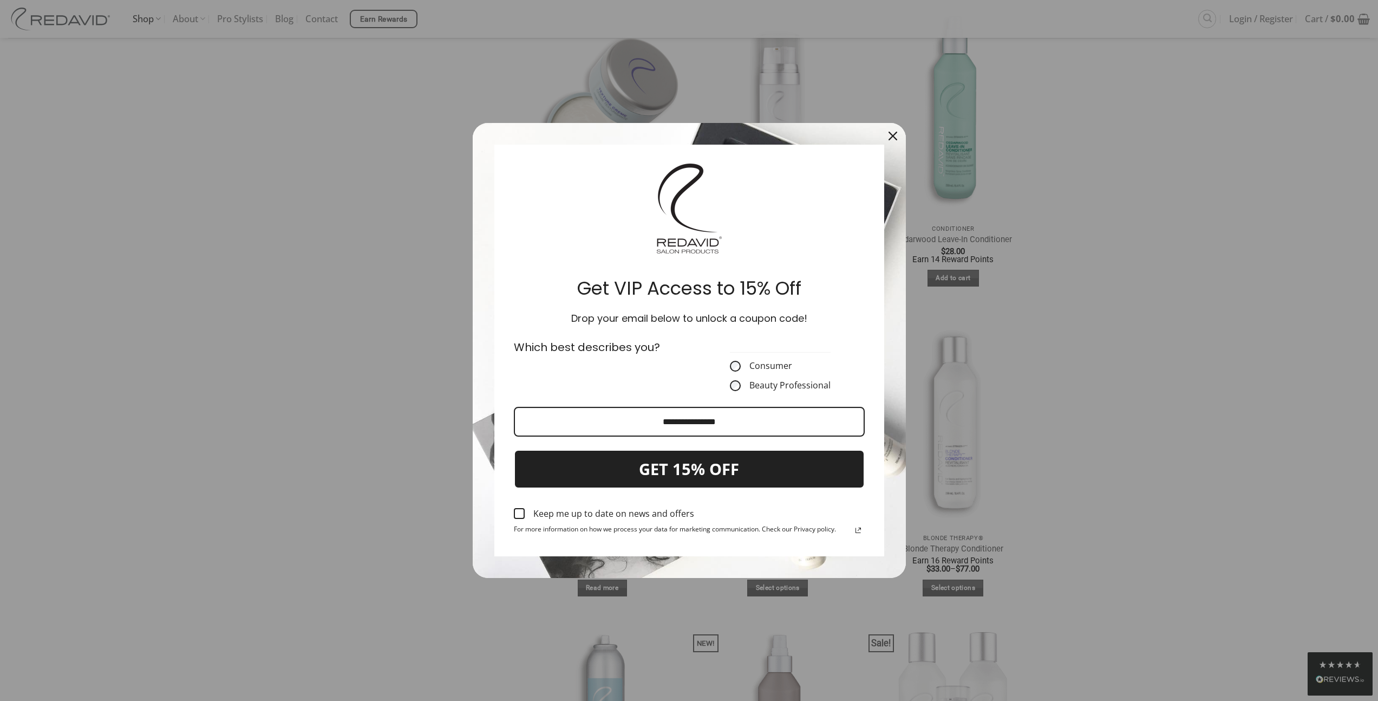 The image size is (1378, 701). What do you see at coordinates (735, 366) in the screenshot?
I see `input: Consumer` at bounding box center [735, 366].